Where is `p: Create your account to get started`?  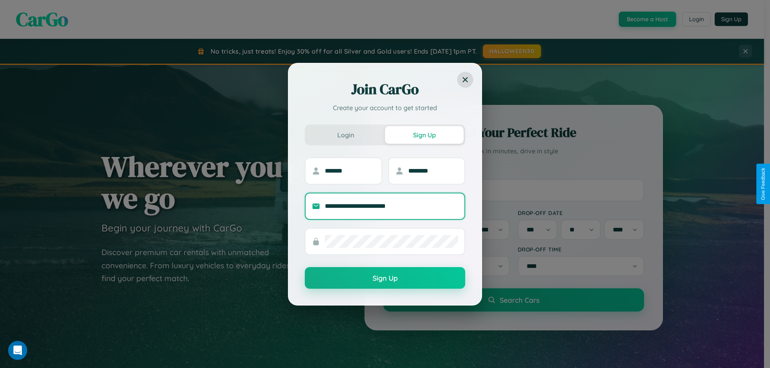 p: Create your account to get started is located at coordinates (385, 108).